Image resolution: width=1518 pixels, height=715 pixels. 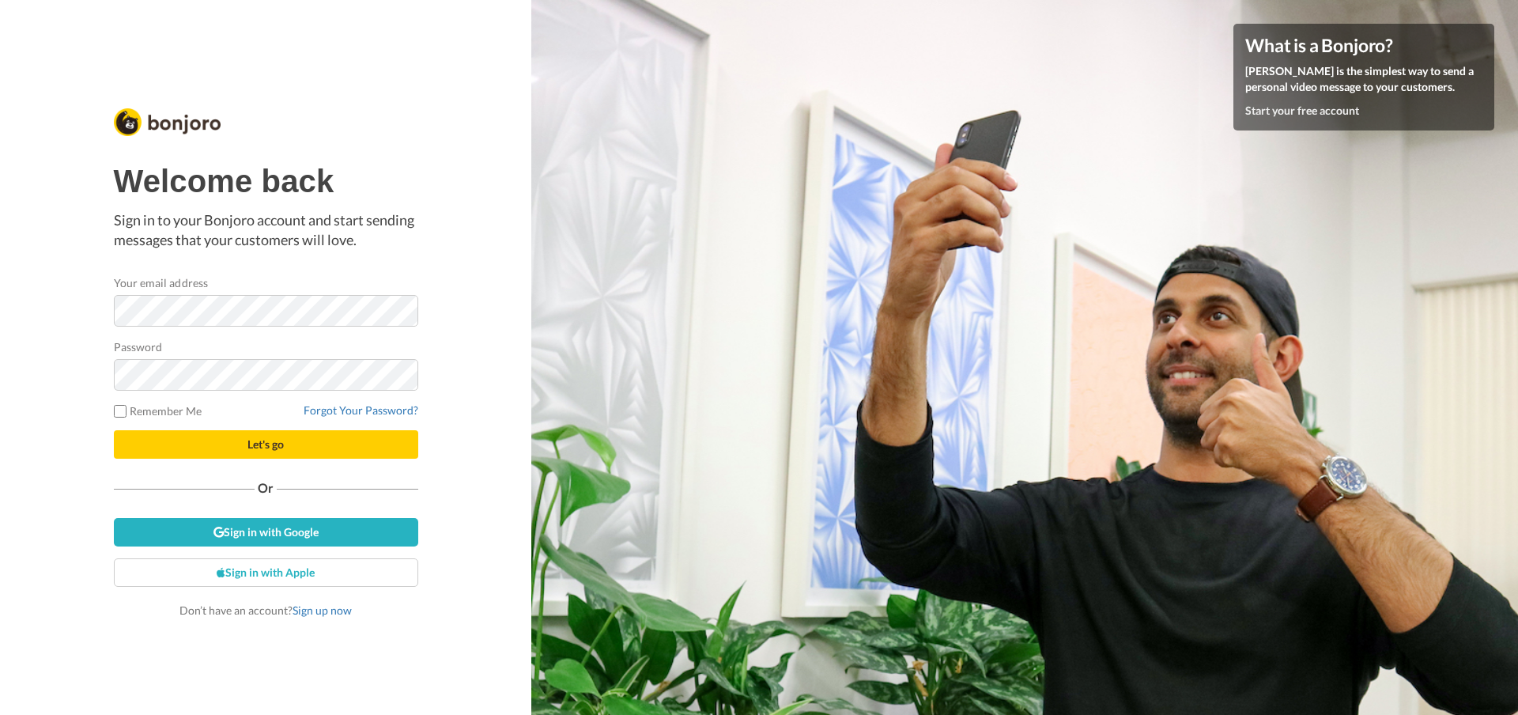 I want to click on input: Remember Me, so click(x=120, y=411).